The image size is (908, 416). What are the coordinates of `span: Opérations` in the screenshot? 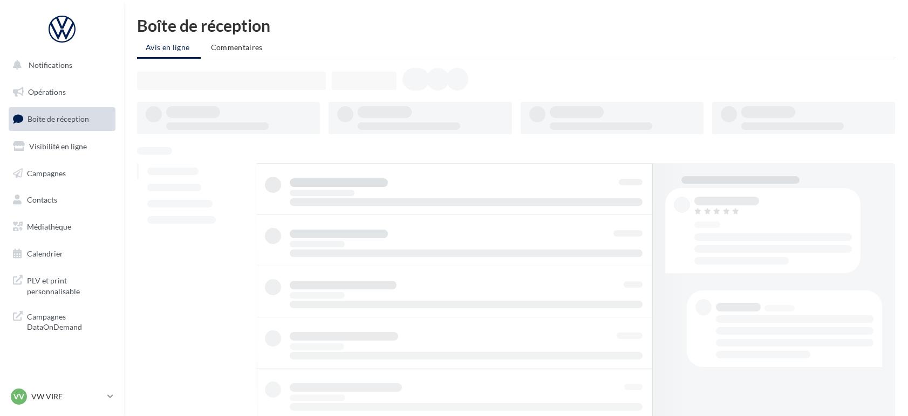 It's located at (47, 92).